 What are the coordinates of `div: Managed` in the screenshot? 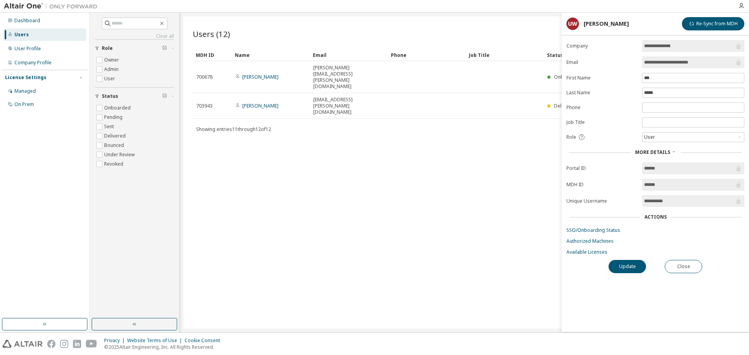 It's located at (25, 91).